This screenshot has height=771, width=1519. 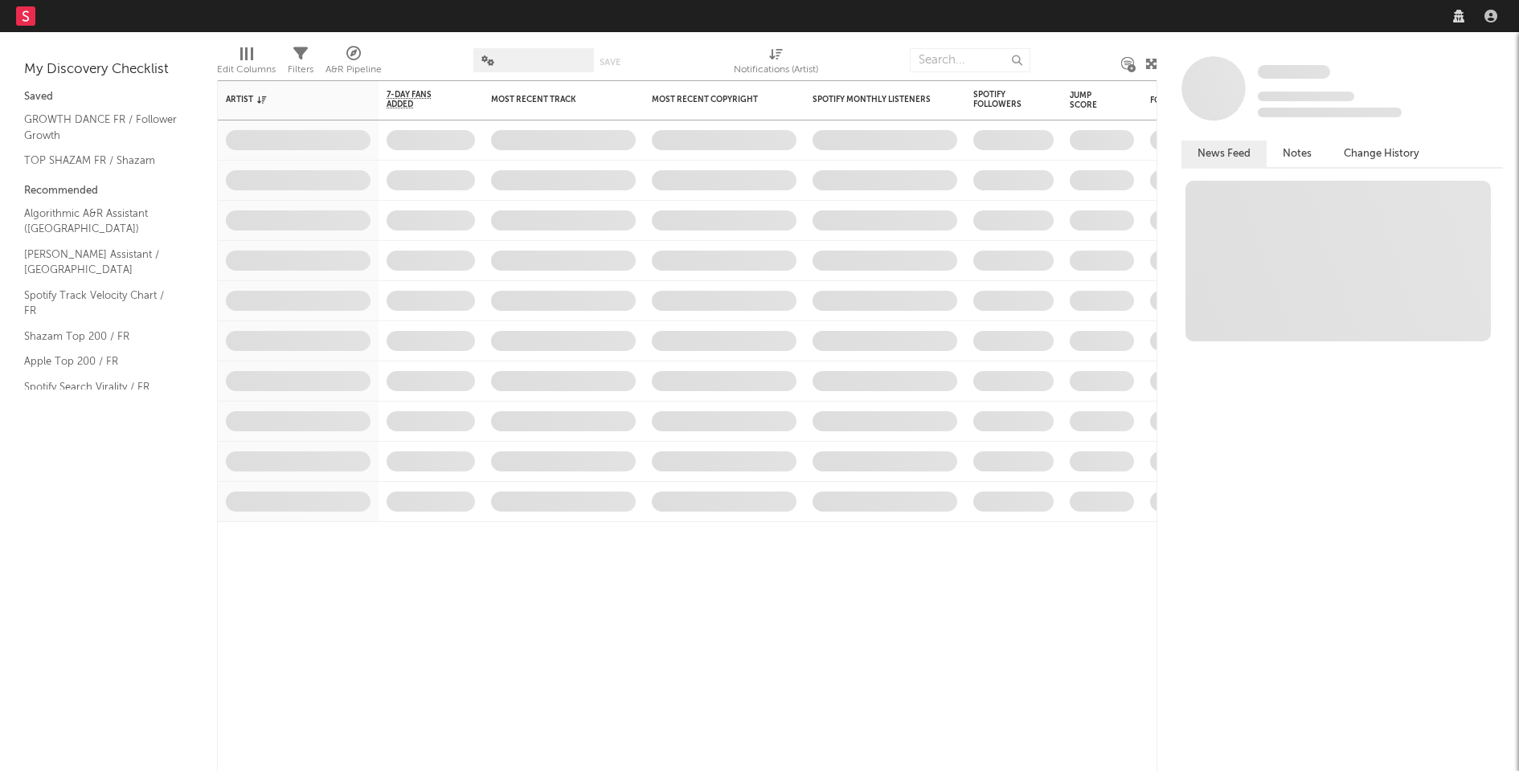 I want to click on div: Most Recent Copyright, so click(x=712, y=100).